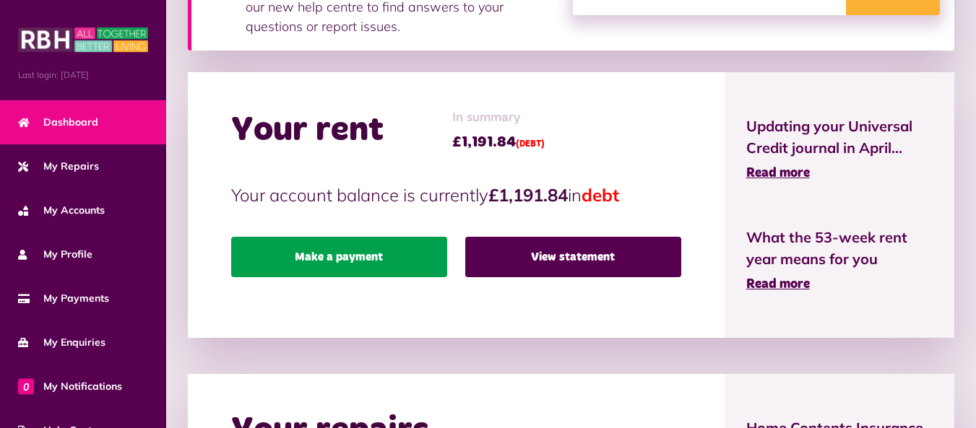 This screenshot has height=428, width=976. What do you see at coordinates (58, 122) in the screenshot?
I see `span: Dashboard` at bounding box center [58, 122].